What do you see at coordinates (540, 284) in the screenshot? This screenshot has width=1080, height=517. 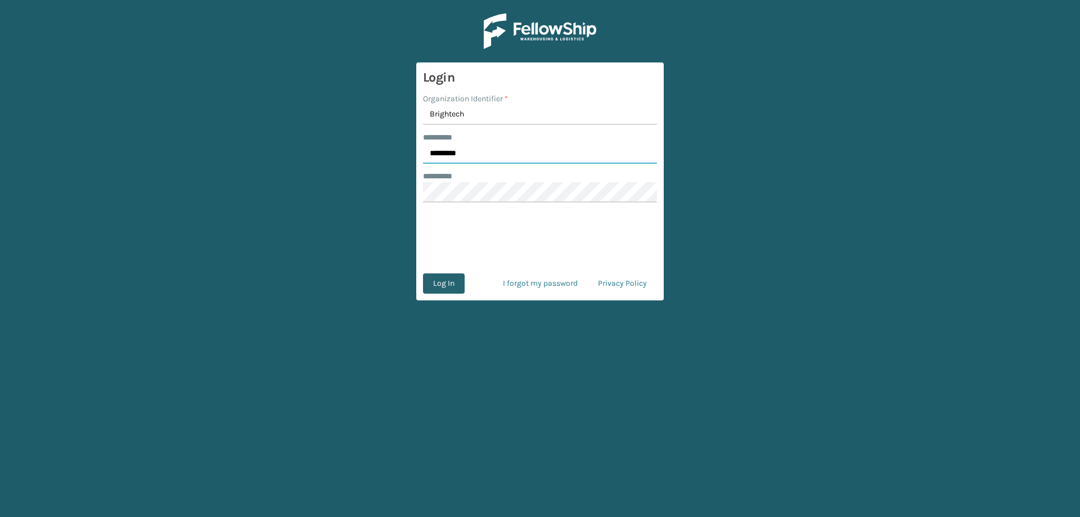 I see `a: I forgot my password` at bounding box center [540, 284].